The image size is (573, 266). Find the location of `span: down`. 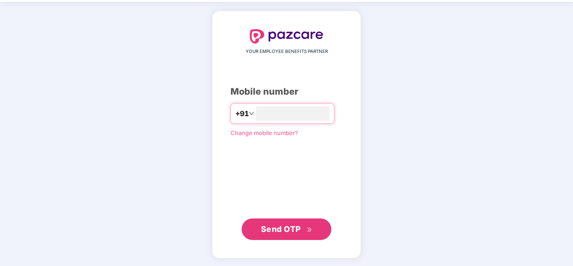

span: down is located at coordinates (252, 113).